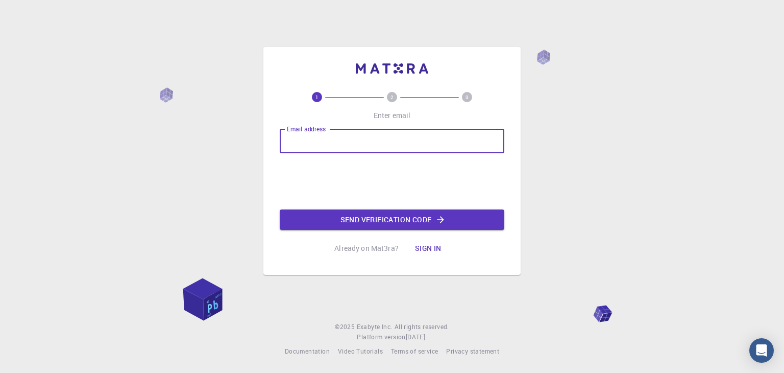 This screenshot has width=784, height=373. I want to click on a: Privacy statement, so click(473, 351).